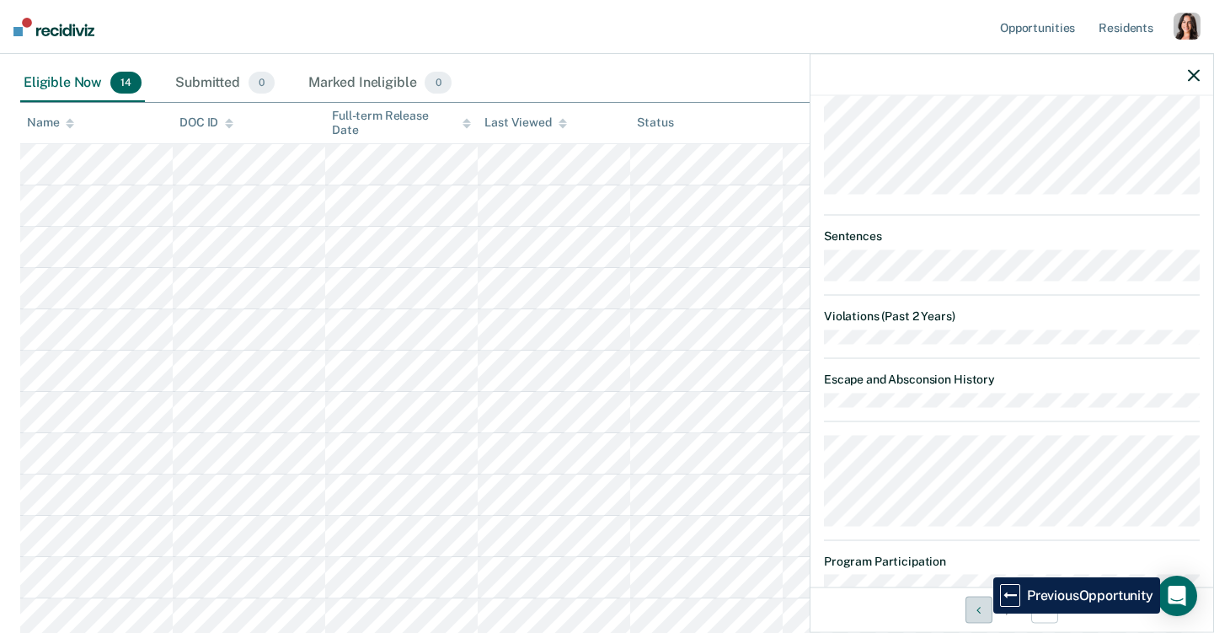 Image resolution: width=1214 pixels, height=633 pixels. Describe the element at coordinates (1012, 608) in the screenshot. I see `div: 2 / 14` at that location.